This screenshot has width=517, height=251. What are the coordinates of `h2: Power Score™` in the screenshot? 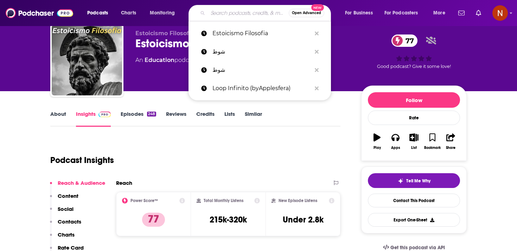 It's located at (144, 200).